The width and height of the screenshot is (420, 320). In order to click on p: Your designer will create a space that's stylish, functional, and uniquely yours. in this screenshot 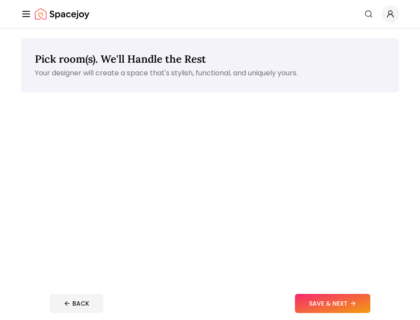, I will do `click(210, 73)`.